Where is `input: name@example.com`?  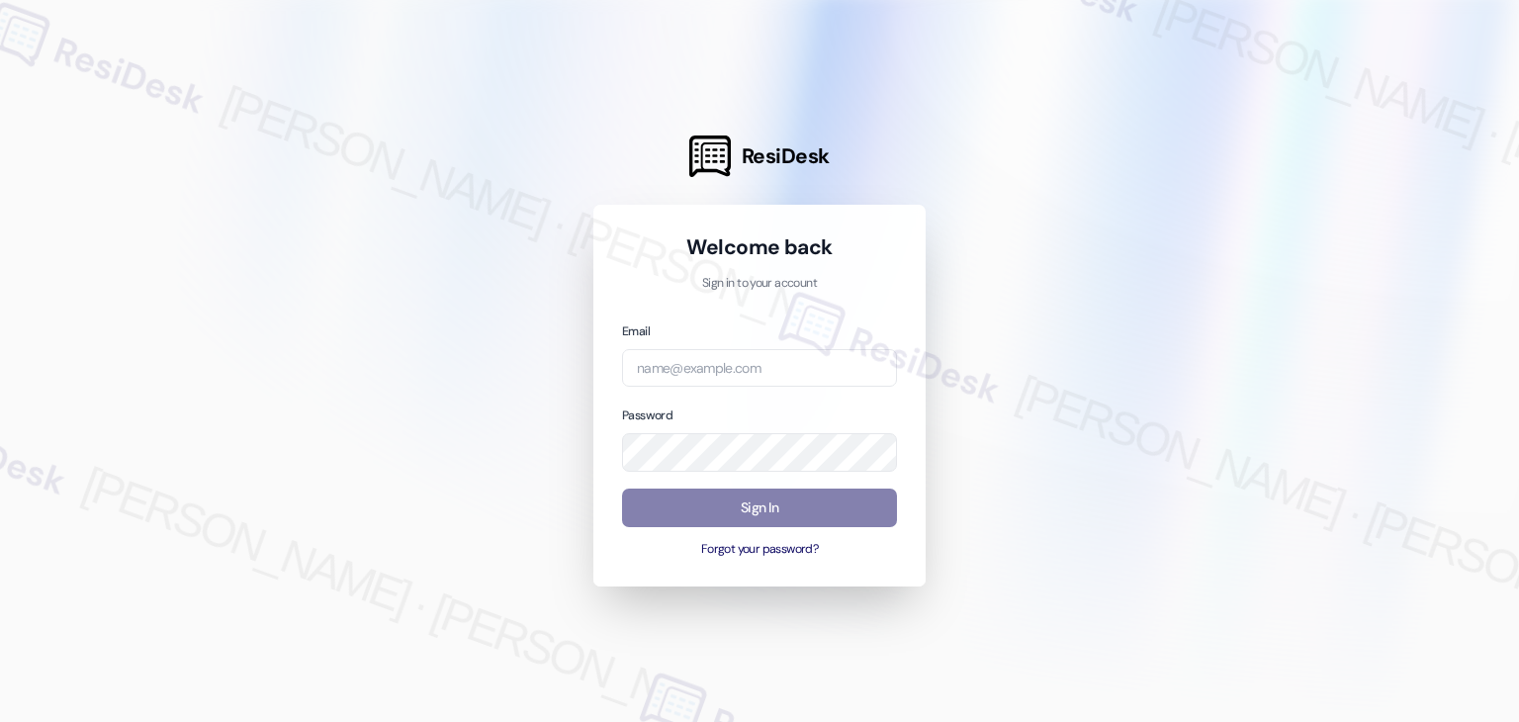 input: name@example.com is located at coordinates (760, 368).